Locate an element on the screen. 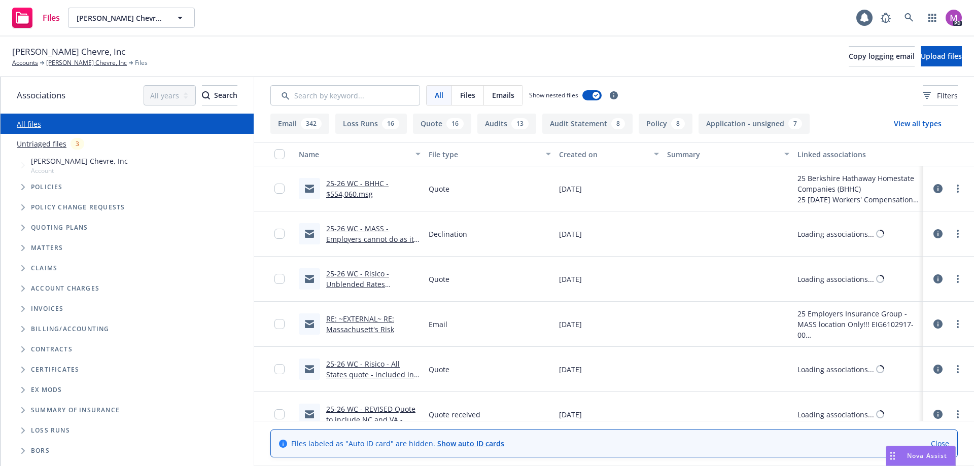 Image resolution: width=974 pixels, height=466 pixels. span: Show nested files is located at coordinates (553, 95).